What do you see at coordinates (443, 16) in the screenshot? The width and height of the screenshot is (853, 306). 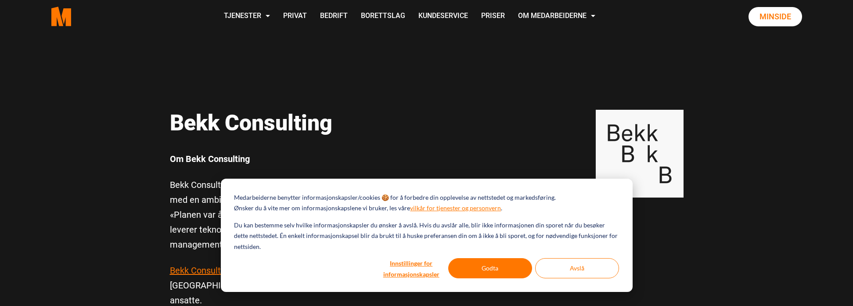 I see `a: Kundeservice` at bounding box center [443, 16].